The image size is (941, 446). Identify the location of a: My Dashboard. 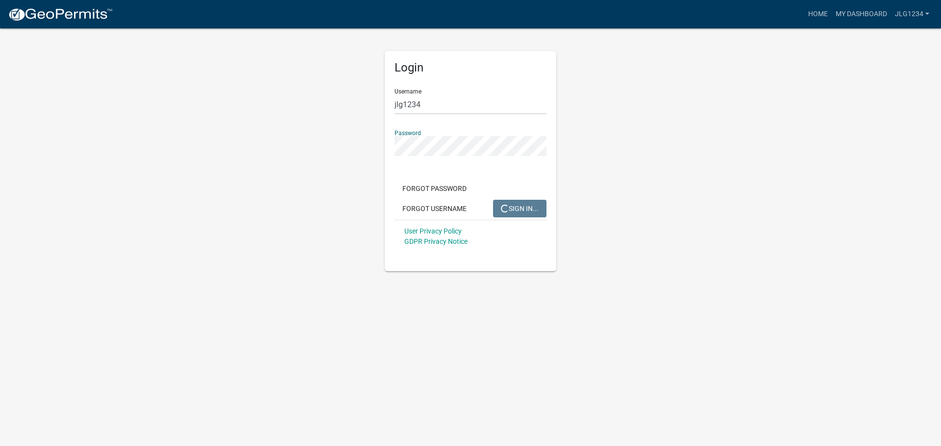
(861, 14).